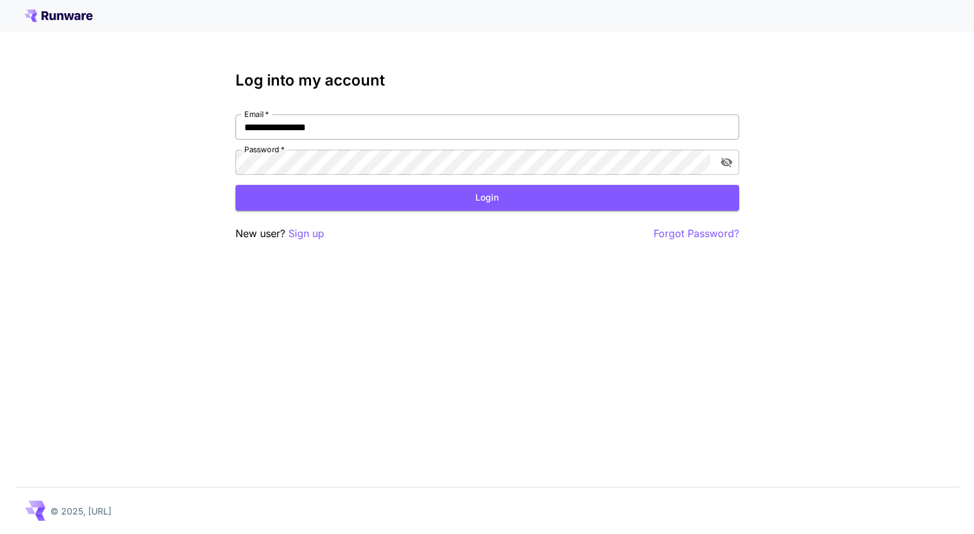 Image resolution: width=974 pixels, height=534 pixels. Describe the element at coordinates (487, 81) in the screenshot. I see `h3: Log into my account` at that location.